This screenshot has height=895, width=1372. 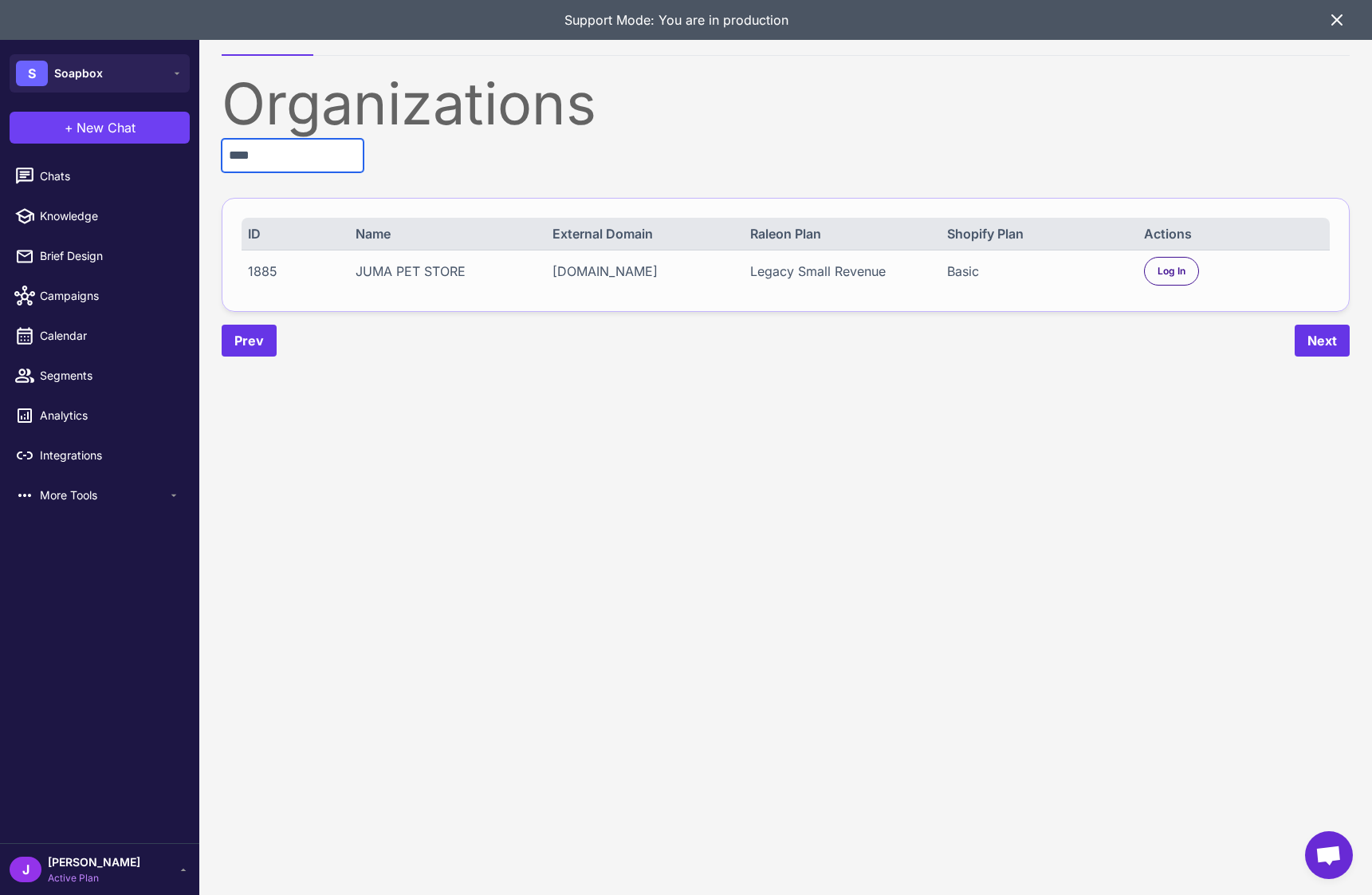 I want to click on div: J, so click(x=26, y=869).